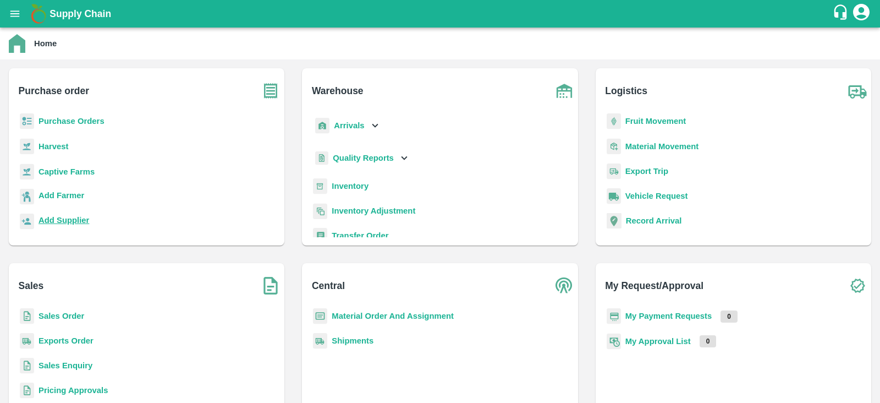  What do you see at coordinates (66, 341) in the screenshot?
I see `b: Exports Order` at bounding box center [66, 341].